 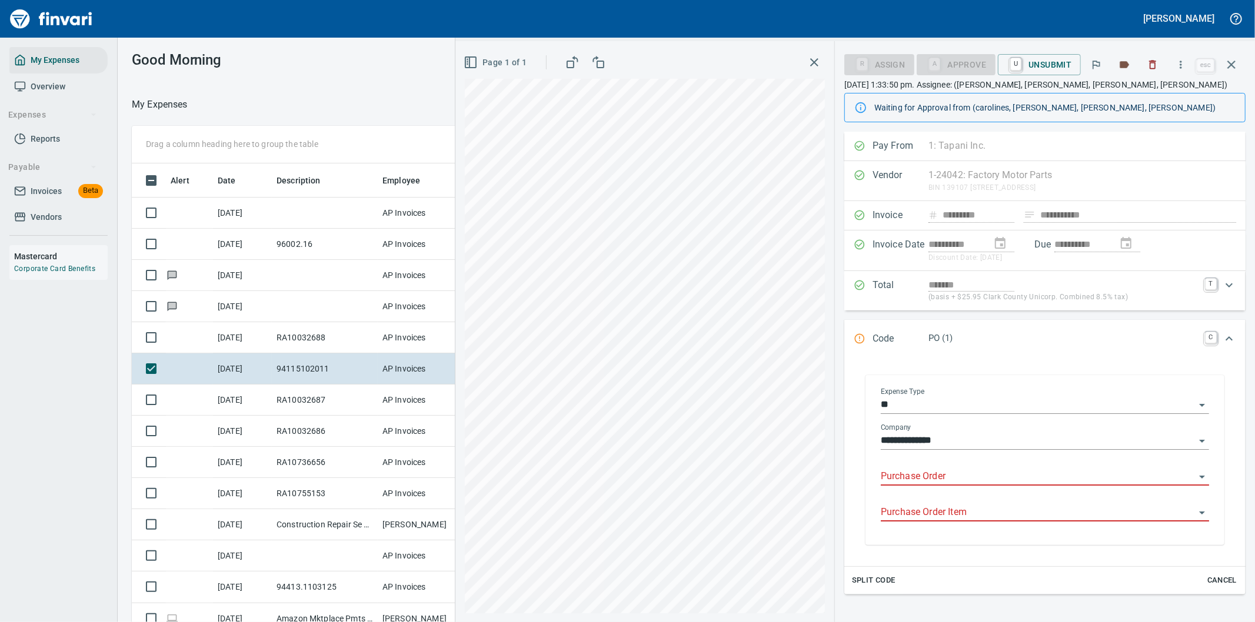 What do you see at coordinates (900, 339) in the screenshot?
I see `p: Code` at bounding box center [900, 339].